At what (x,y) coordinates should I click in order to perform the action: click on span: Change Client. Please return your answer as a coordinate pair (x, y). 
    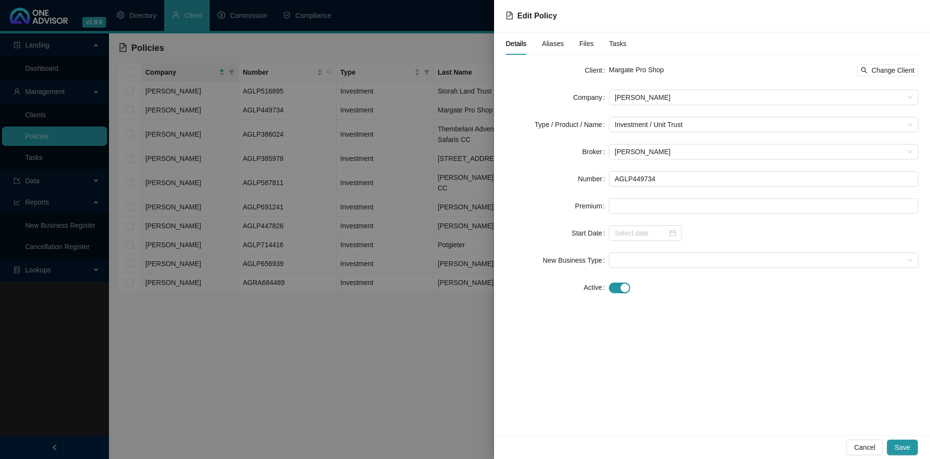
    Looking at the image, I should click on (893, 70).